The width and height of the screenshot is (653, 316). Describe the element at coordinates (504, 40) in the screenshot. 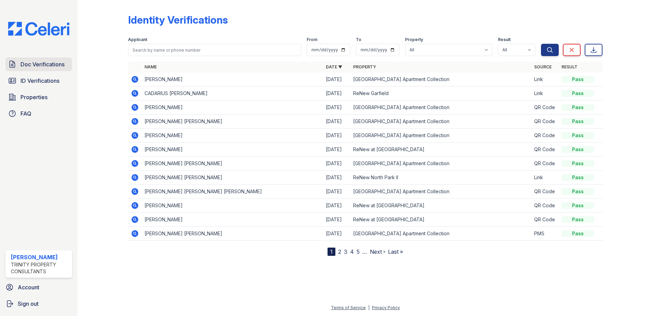

I see `label: Result` at that location.